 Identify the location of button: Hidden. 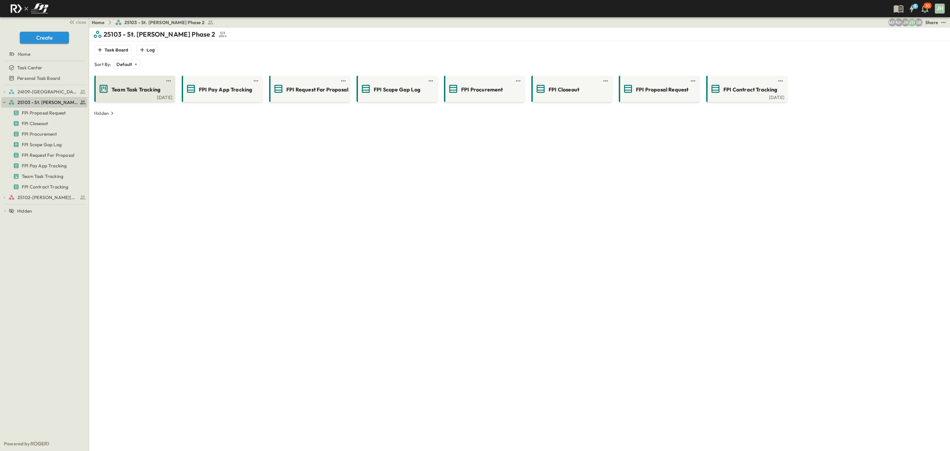
(105, 113).